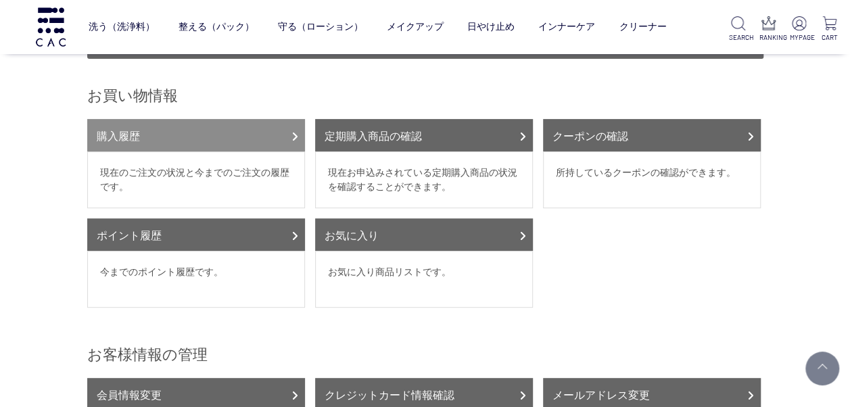 The image size is (850, 407). What do you see at coordinates (829, 37) in the screenshot?
I see `p: CART` at bounding box center [829, 37].